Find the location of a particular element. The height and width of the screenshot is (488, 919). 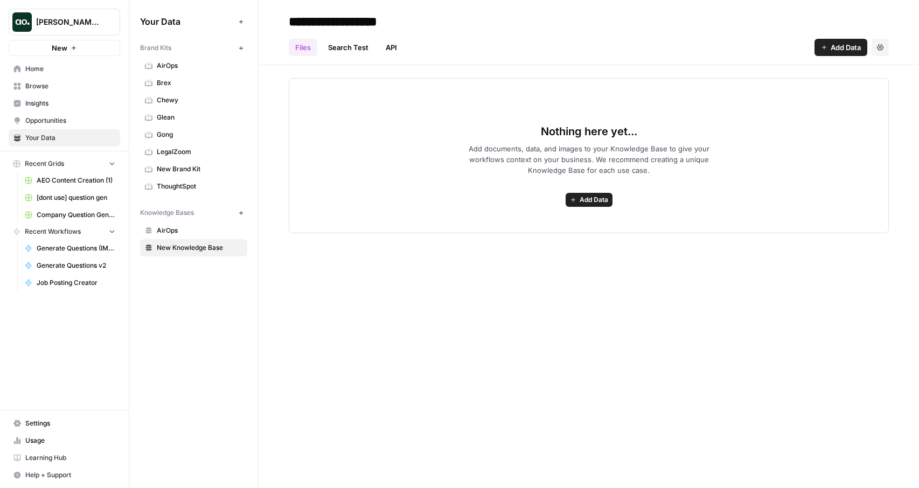

span: Browse is located at coordinates (70, 86).